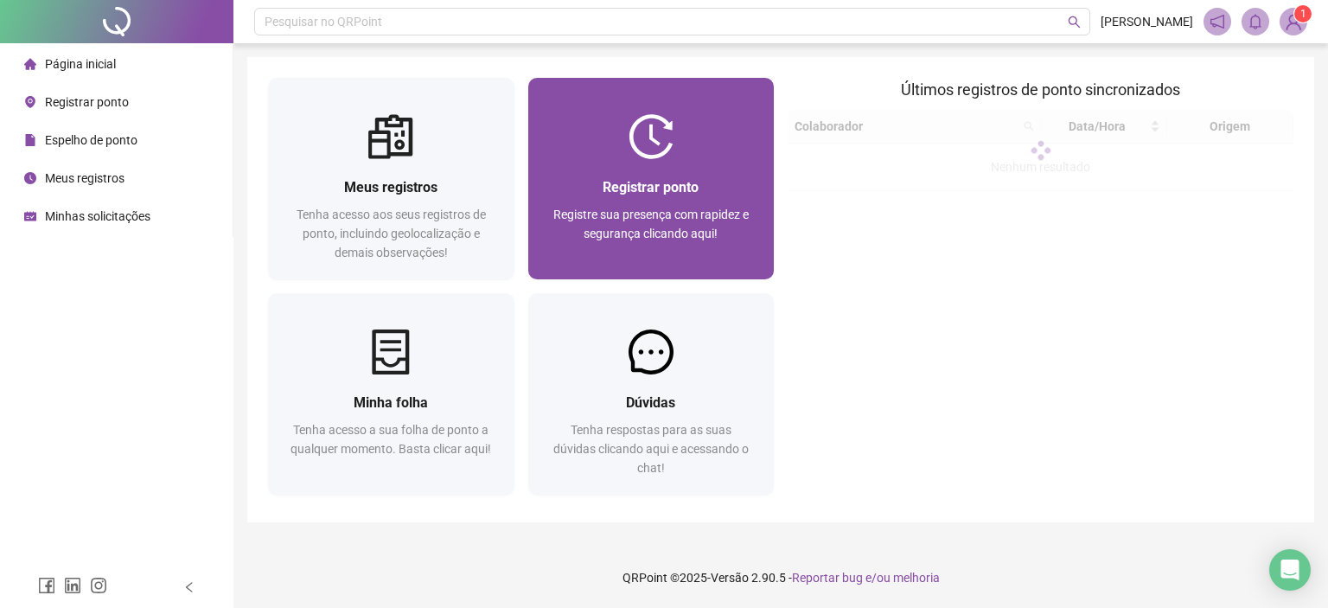 The width and height of the screenshot is (1328, 608). I want to click on span: Tenha respostas para as suas dúvidas clicando aqui e acessando o chat!, so click(651, 449).